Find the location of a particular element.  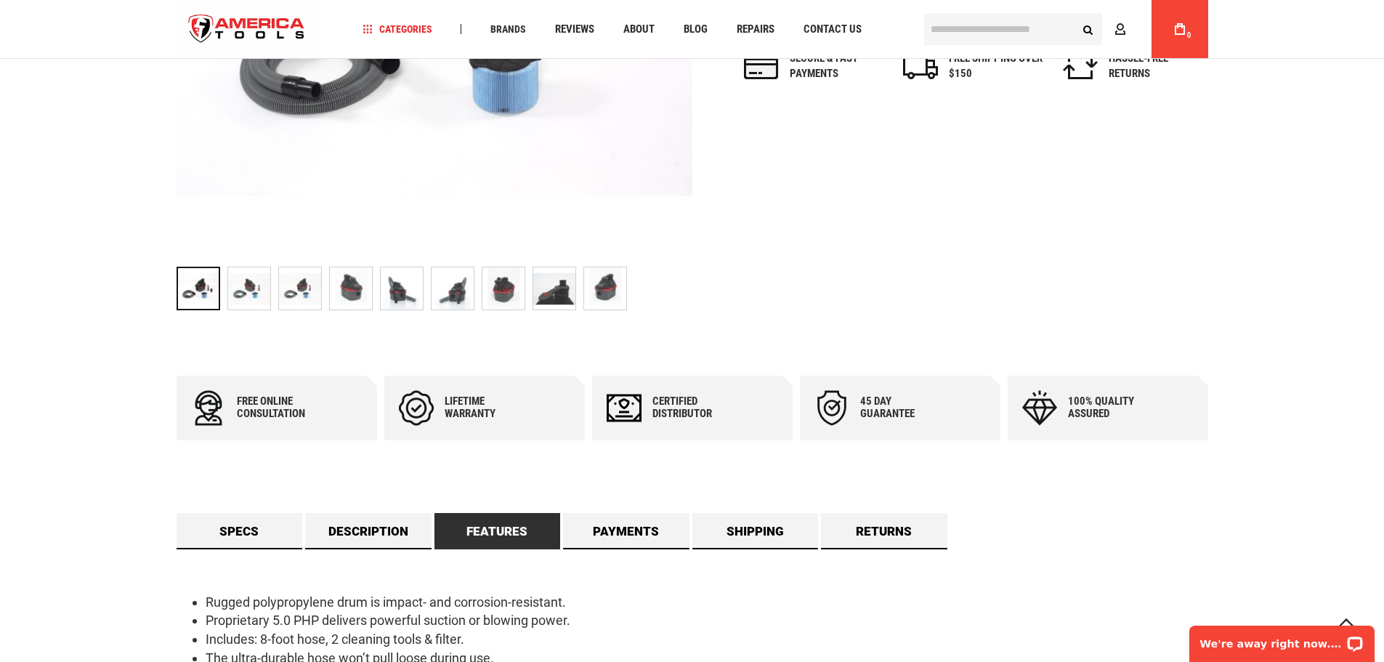

a: Features is located at coordinates (498, 531).